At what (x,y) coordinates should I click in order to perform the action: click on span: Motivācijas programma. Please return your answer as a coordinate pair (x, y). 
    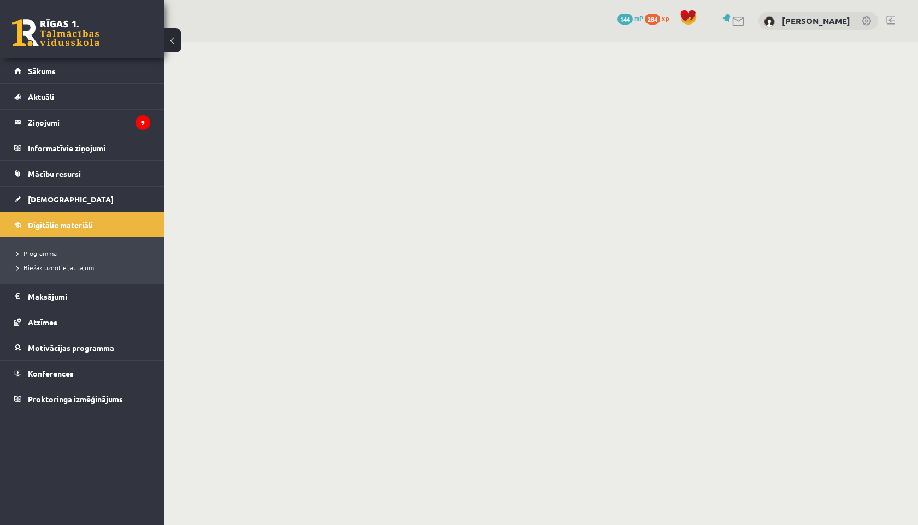
    Looking at the image, I should click on (71, 348).